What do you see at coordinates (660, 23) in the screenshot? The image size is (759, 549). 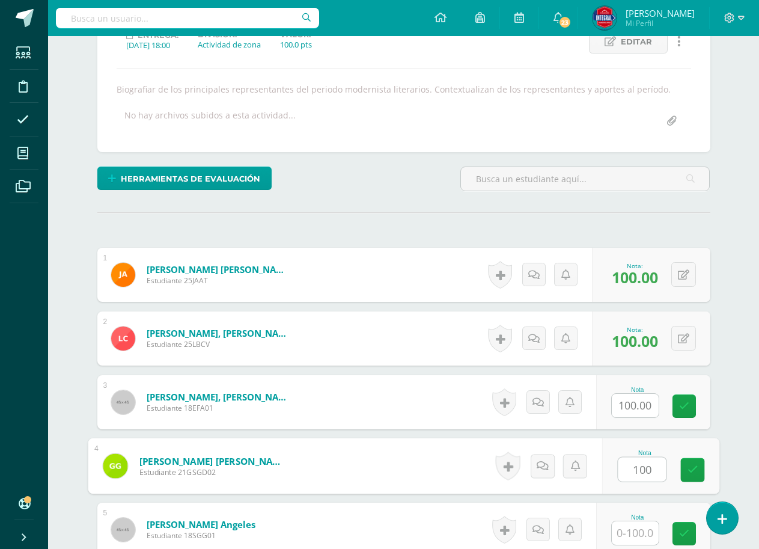 I see `span: Mi Perfil` at bounding box center [660, 23].